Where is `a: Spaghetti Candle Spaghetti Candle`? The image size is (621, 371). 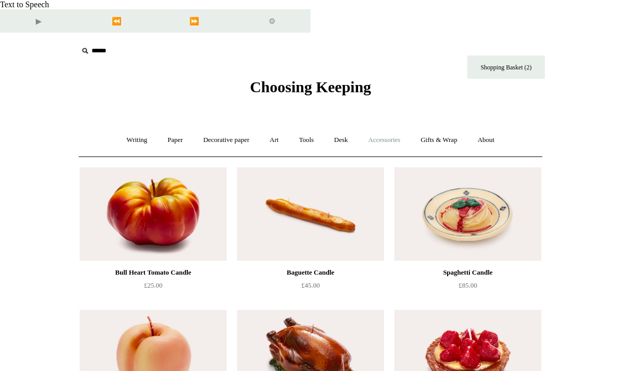 a: Spaghetti Candle Spaghetti Candle is located at coordinates (468, 214).